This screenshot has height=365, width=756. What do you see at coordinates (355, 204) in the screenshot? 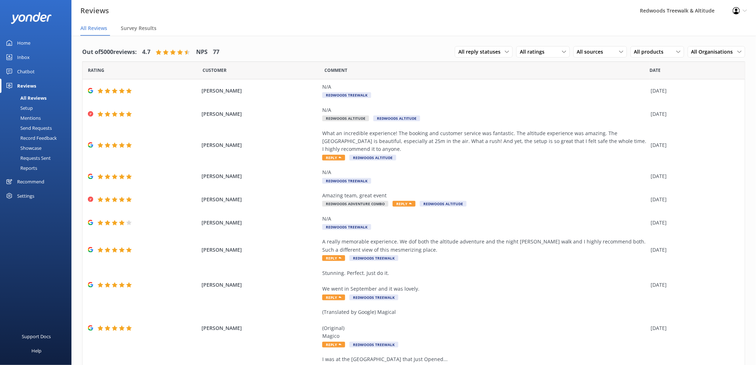
I see `span: Redwoods Adventure Combo` at bounding box center [355, 204].